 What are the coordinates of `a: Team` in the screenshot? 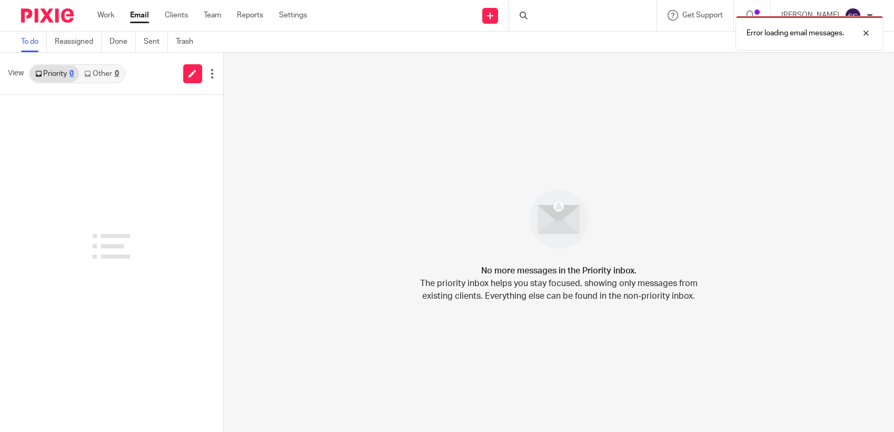 It's located at (212, 15).